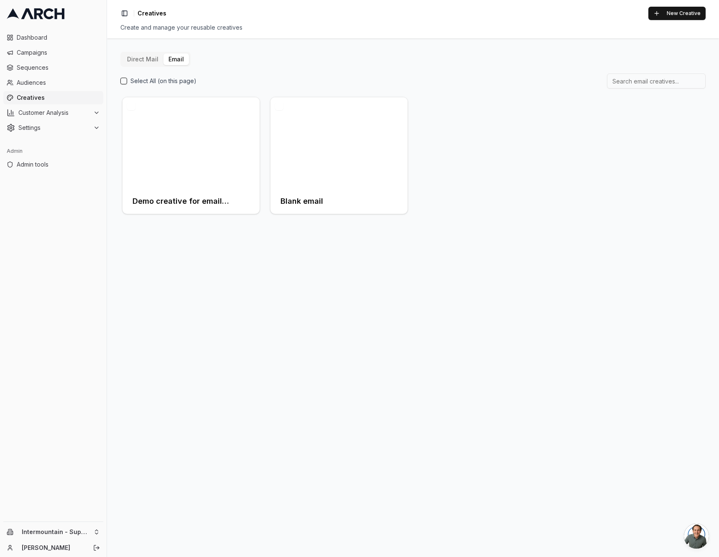  I want to click on span: Audiences, so click(58, 83).